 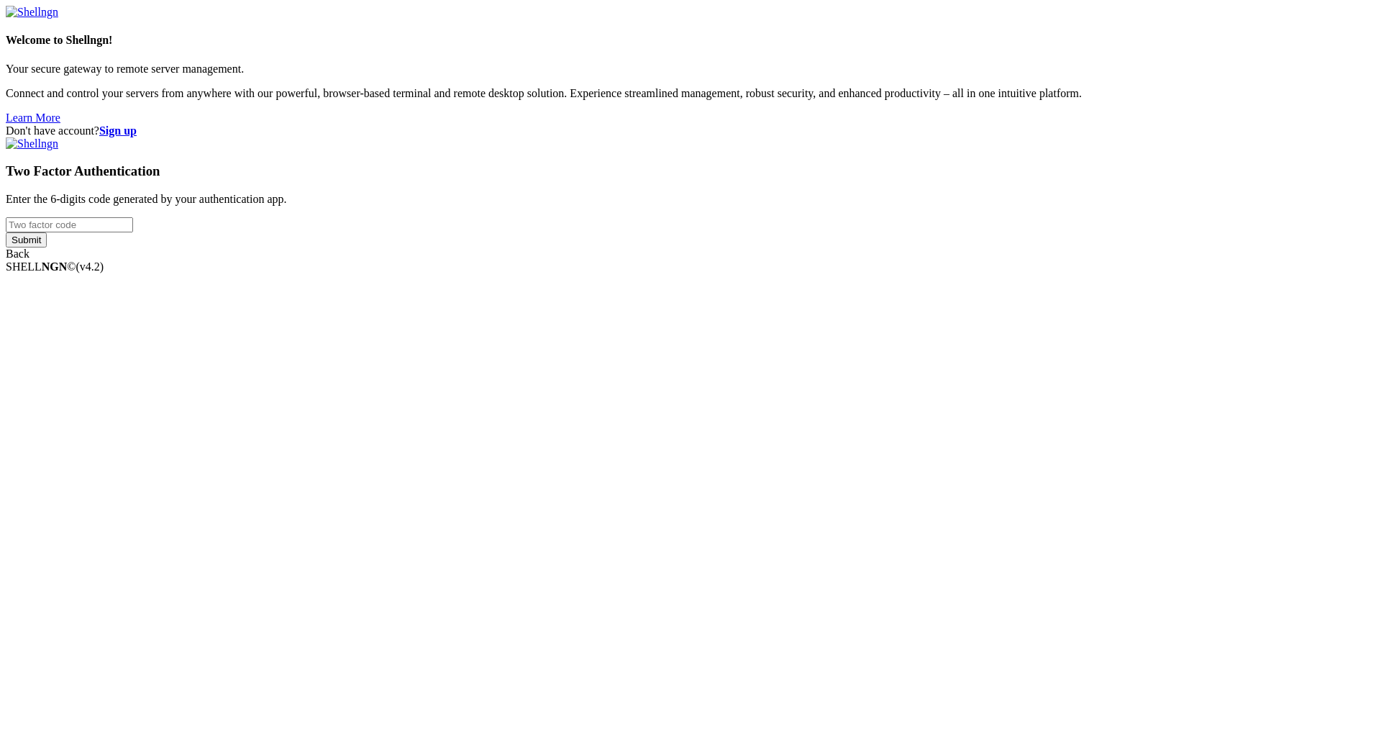 What do you see at coordinates (17, 253) in the screenshot?
I see `a: Back` at bounding box center [17, 253].